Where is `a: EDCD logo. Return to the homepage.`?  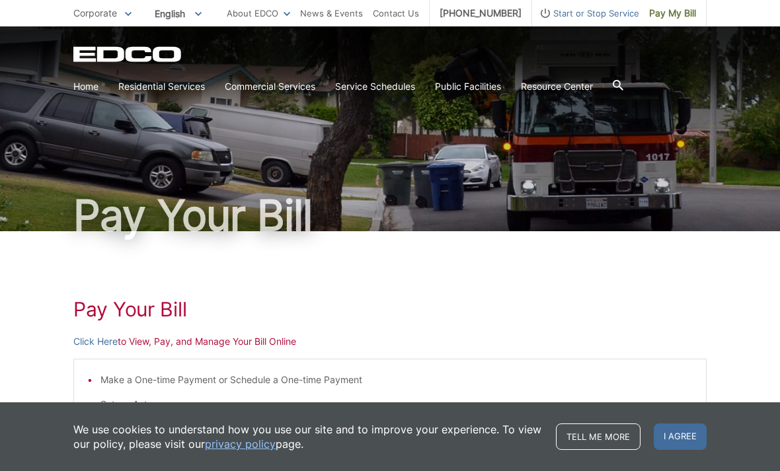 a: EDCD logo. Return to the homepage. is located at coordinates (128, 54).